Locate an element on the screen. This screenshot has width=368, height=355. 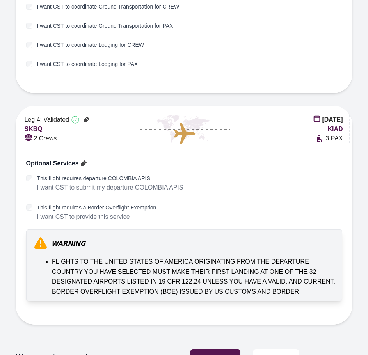
span: Optional Services is located at coordinates (52, 164).